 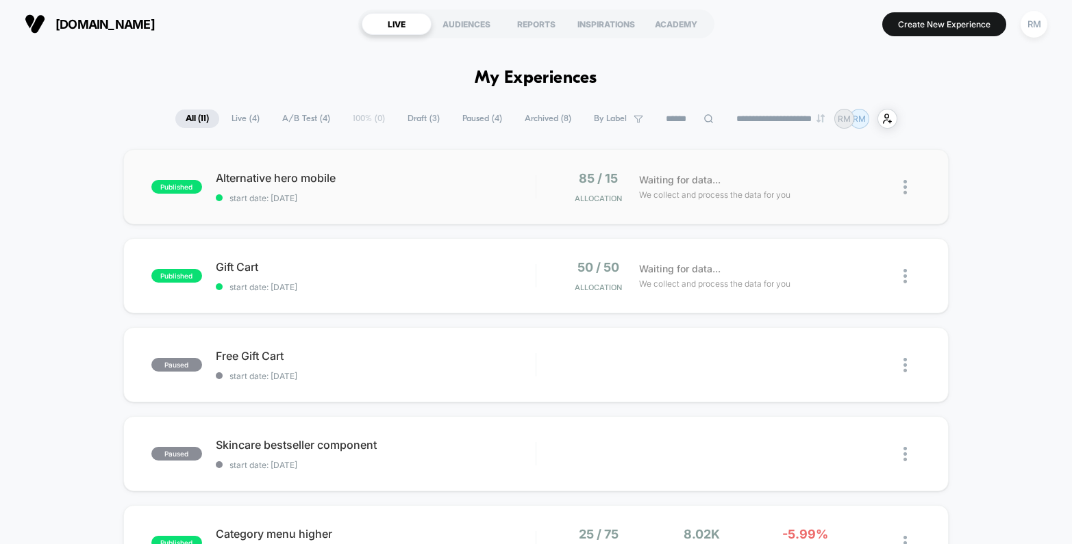 I want to click on div: AUDIENCES, so click(x=466, y=24).